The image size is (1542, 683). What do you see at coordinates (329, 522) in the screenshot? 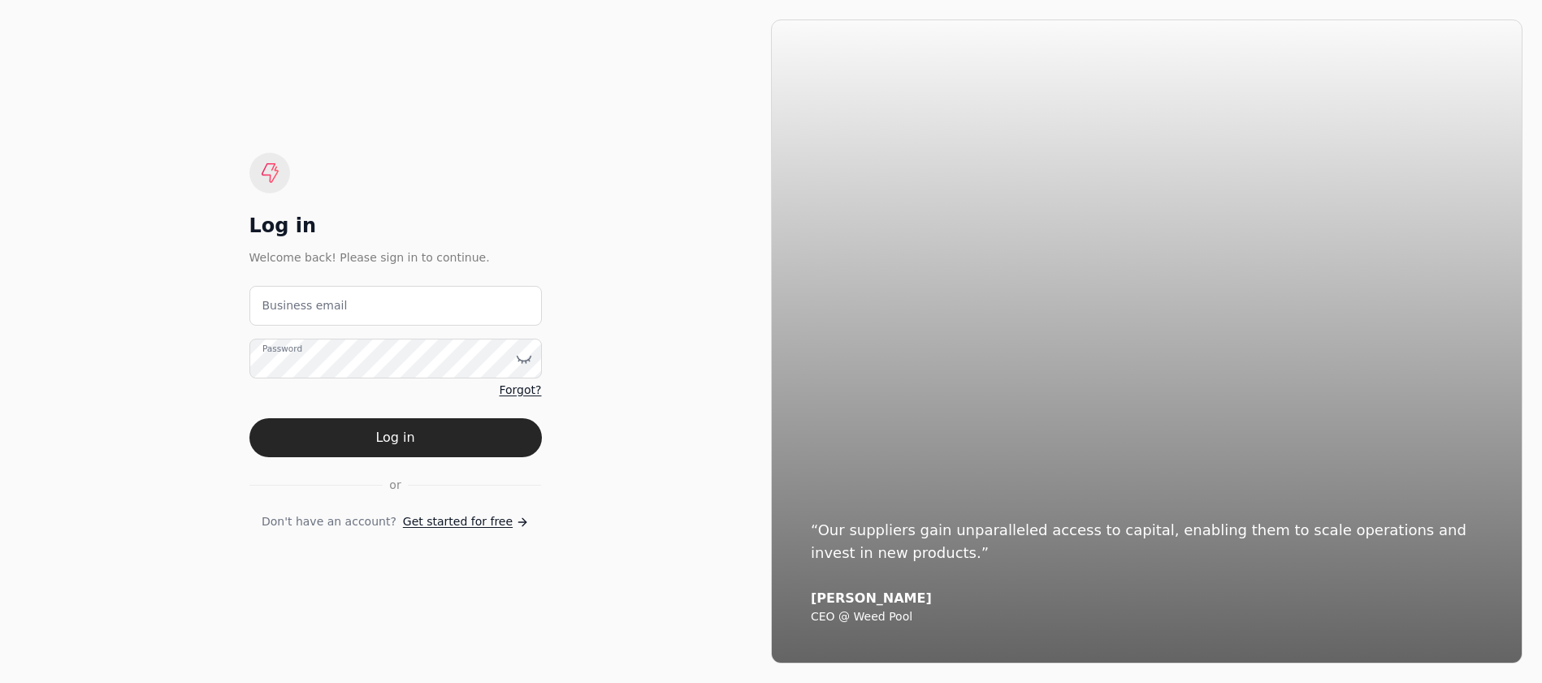
I see `span: Don't have an account?` at bounding box center [329, 522].